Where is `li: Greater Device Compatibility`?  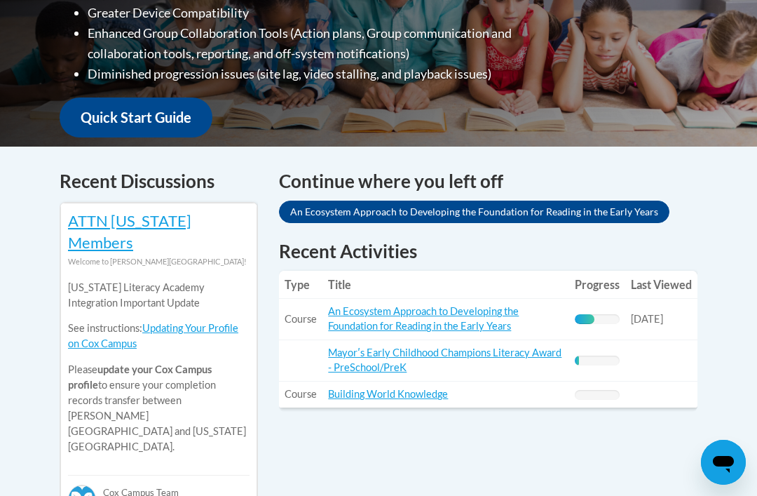
li: Greater Device Compatibility is located at coordinates (327, 13).